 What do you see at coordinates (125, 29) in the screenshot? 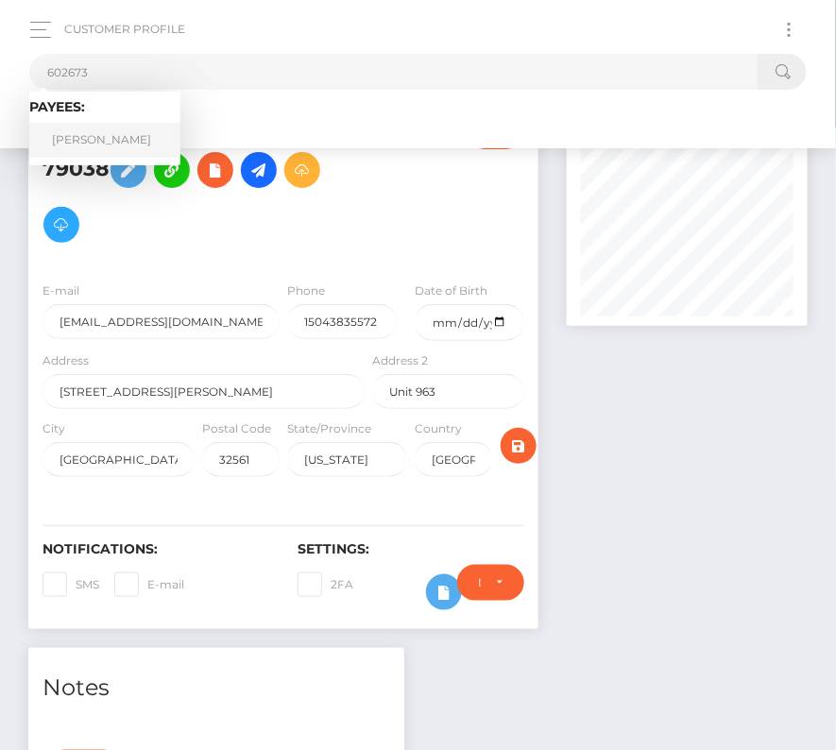
I see `a: Customer Profile` at bounding box center [125, 29].